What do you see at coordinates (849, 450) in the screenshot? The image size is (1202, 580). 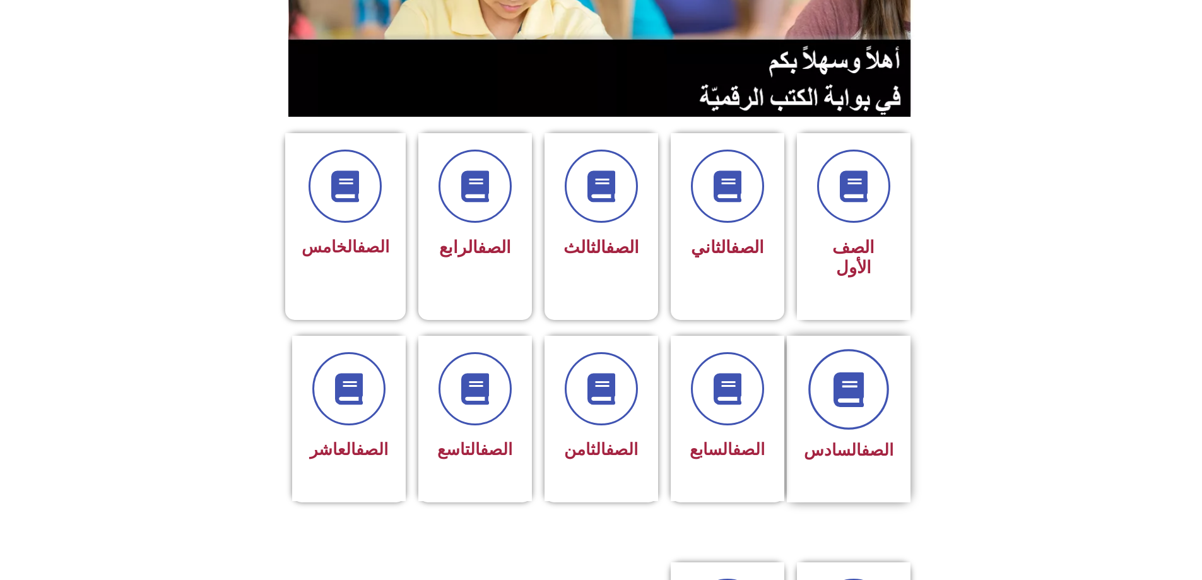 I see `span: السادس` at bounding box center [849, 450].